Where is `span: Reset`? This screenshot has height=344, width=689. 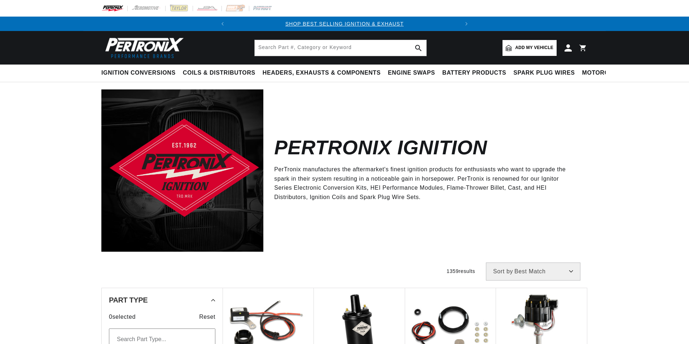
span: Reset is located at coordinates (207, 317).